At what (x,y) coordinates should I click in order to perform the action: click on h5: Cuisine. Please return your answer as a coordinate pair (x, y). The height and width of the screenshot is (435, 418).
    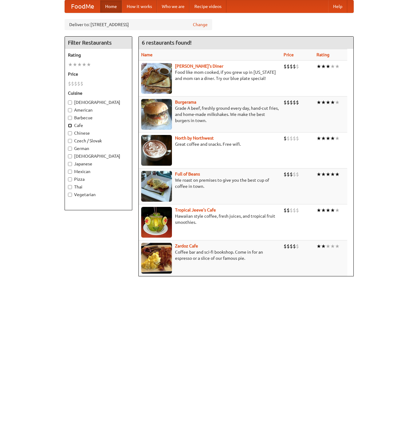
    Looking at the image, I should click on (98, 93).